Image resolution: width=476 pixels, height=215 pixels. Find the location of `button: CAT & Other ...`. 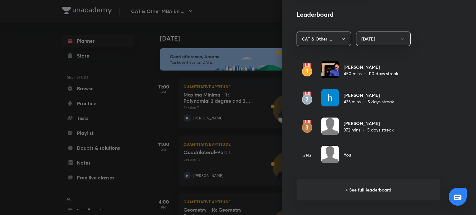

button: CAT & Other ... is located at coordinates (324, 39).